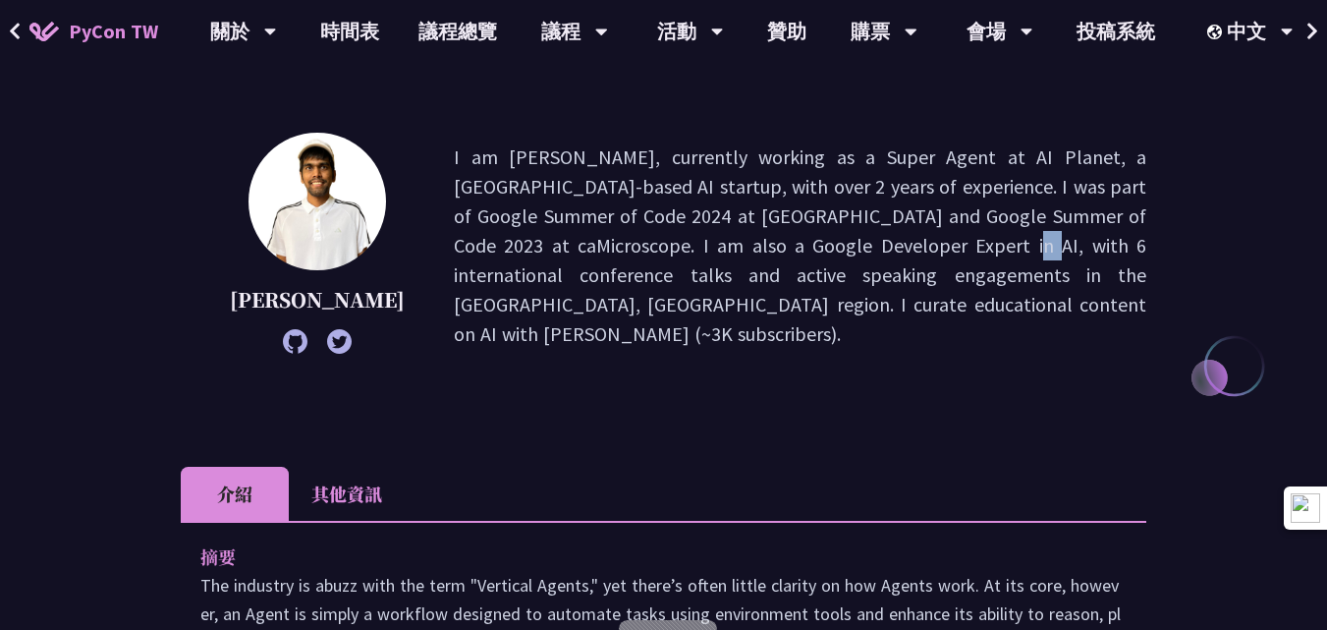  What do you see at coordinates (44, 31) in the screenshot?
I see `img: Home icon of PyCon TW 2025` at bounding box center [44, 31].